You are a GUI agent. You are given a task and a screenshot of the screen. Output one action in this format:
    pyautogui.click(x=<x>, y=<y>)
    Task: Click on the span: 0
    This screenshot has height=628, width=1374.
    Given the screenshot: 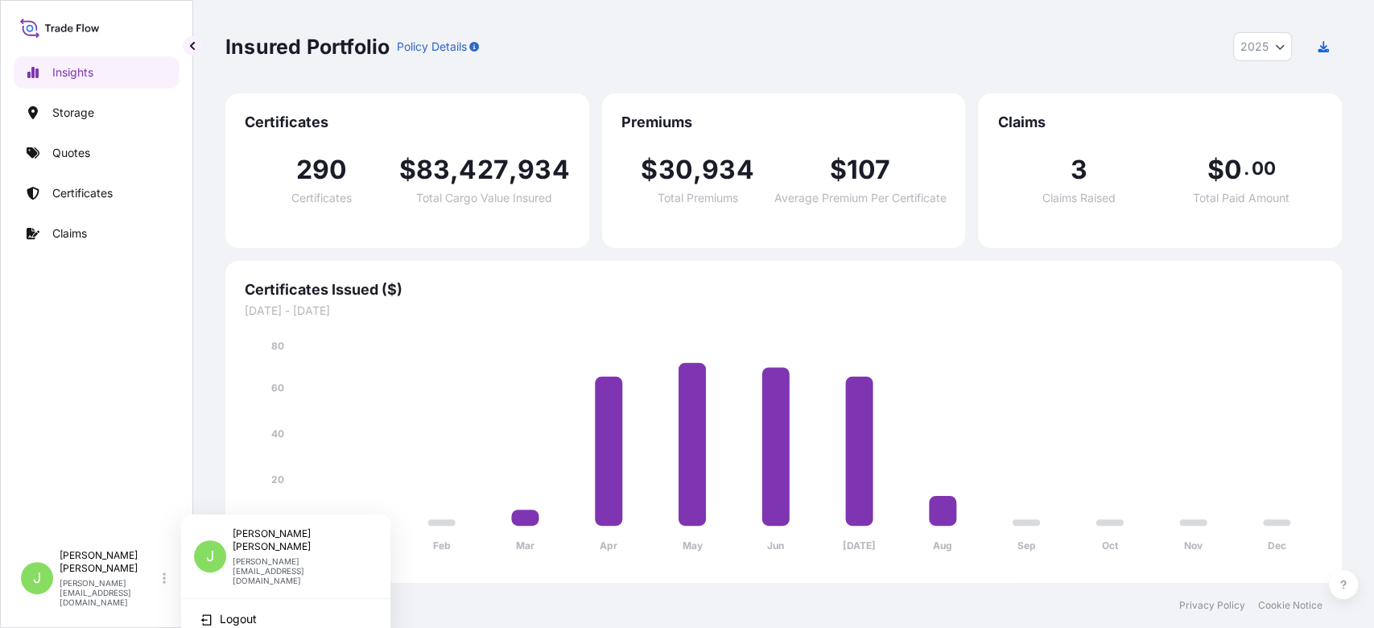 What is the action you would take?
    pyautogui.click(x=1234, y=170)
    